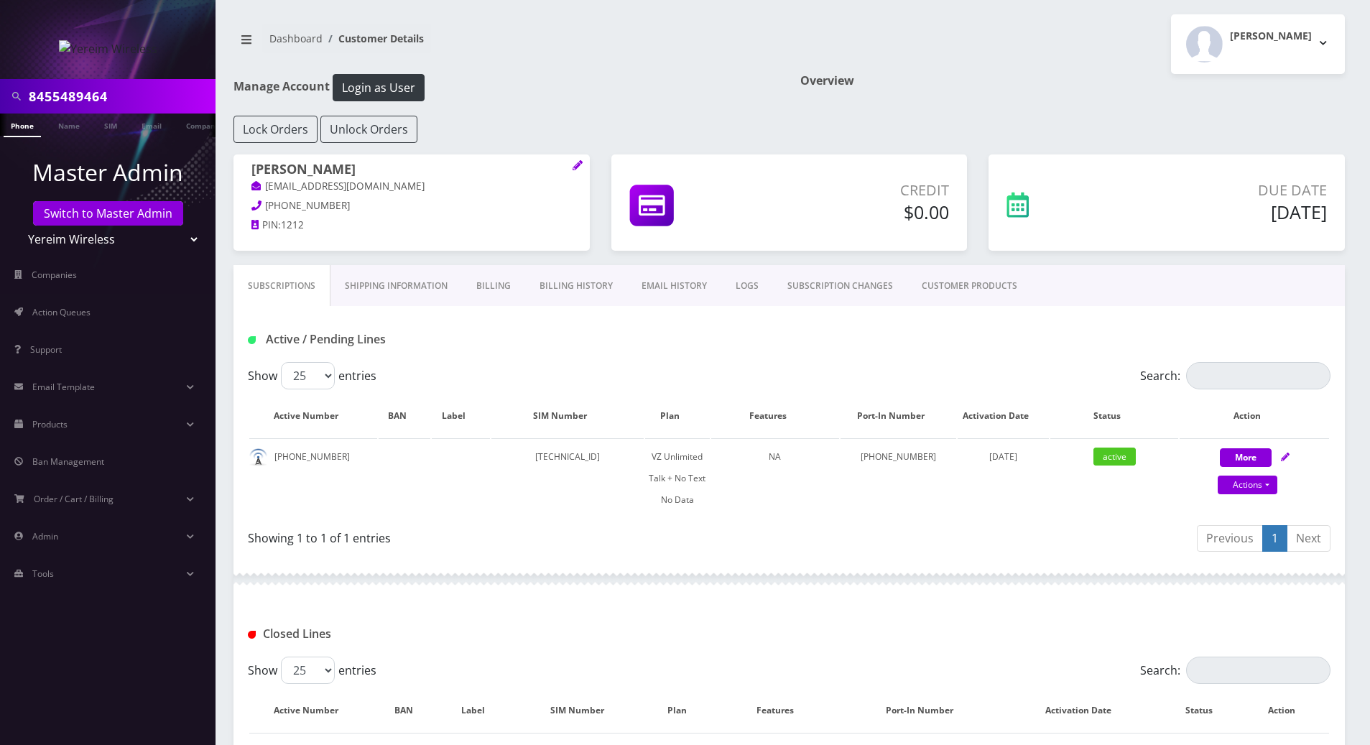  I want to click on a: Billing, so click(493, 286).